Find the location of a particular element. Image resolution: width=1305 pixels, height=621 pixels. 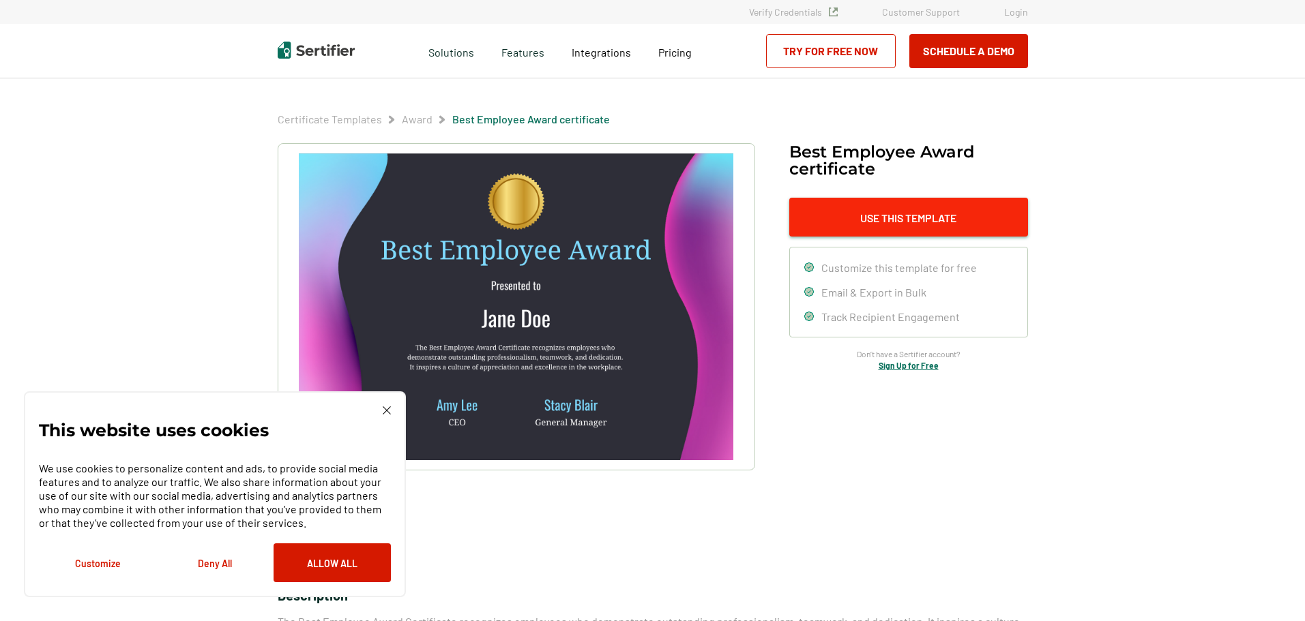

span: Integrations is located at coordinates (601, 52).